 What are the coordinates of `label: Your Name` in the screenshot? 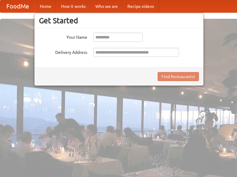 It's located at (63, 36).